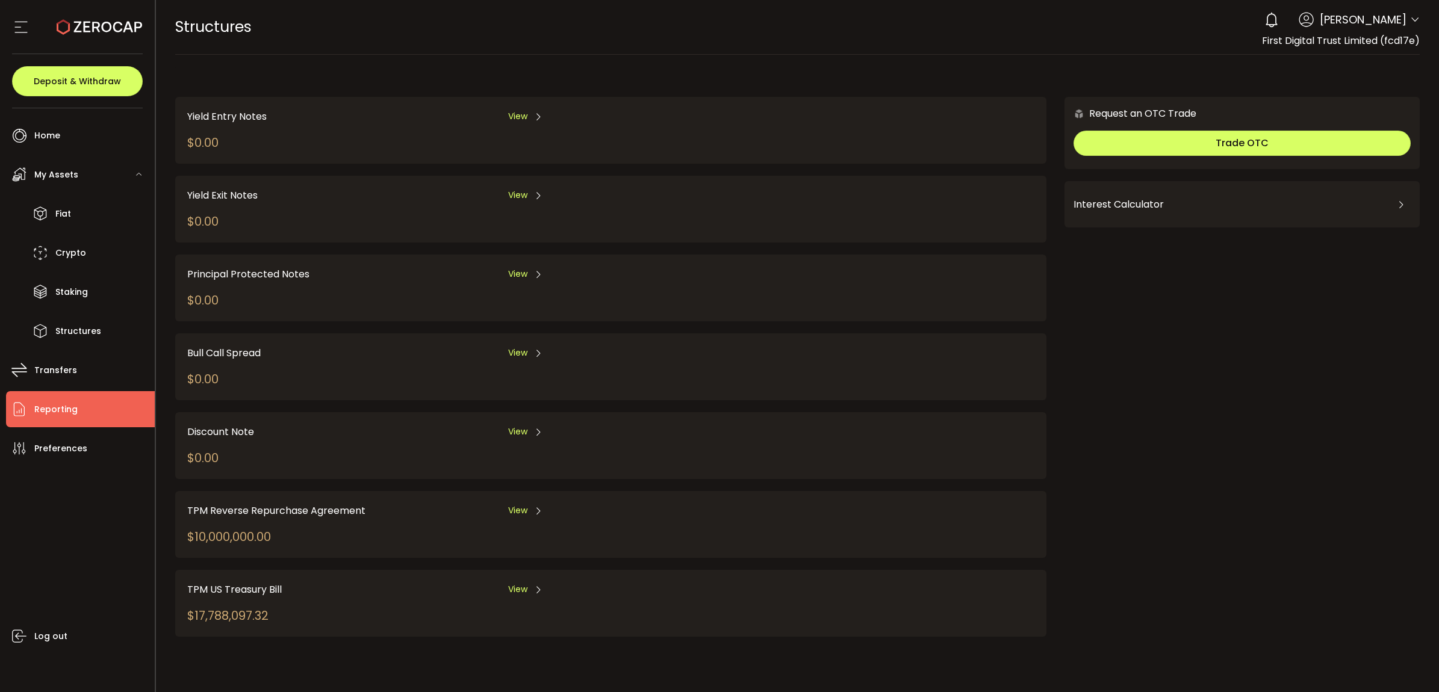  I want to click on img: 6nGpN7MZ9FLuBP83NiajKbTRY4UzlzQtBKtCrLLspmCkSvCZHBKvY3NxgQaT5JnOQREvtQ257bXeeSTueZfAPizblJ+Fe8JwA..., so click(1079, 114).